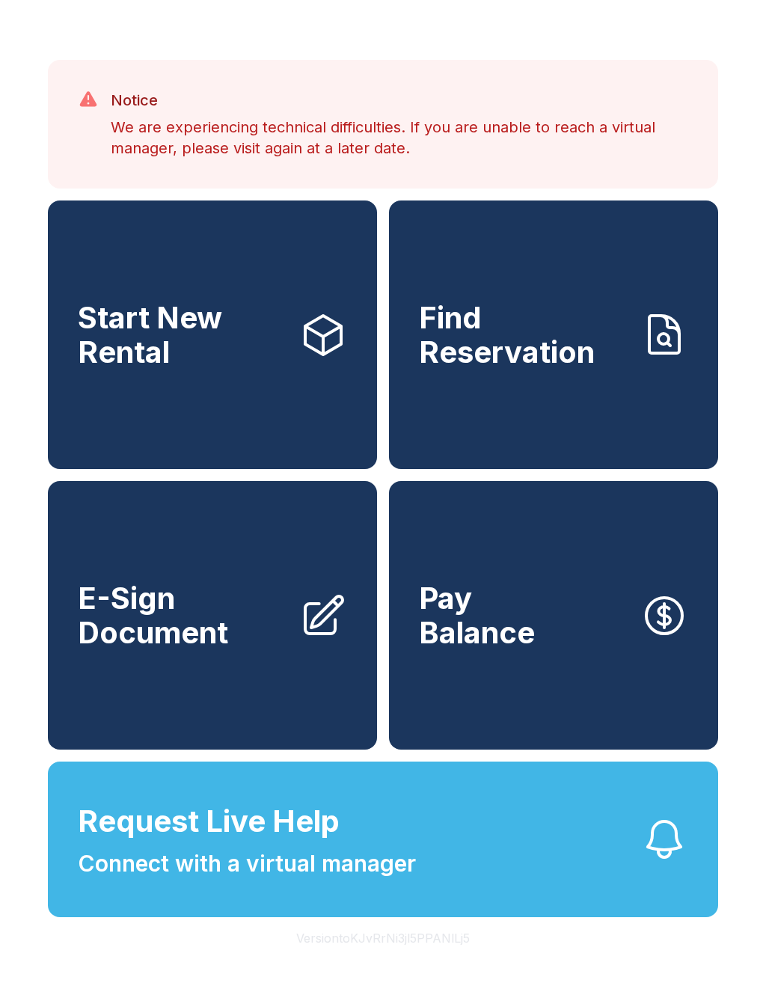  What do you see at coordinates (183, 615) in the screenshot?
I see `span: E-Sign Document` at bounding box center [183, 615].